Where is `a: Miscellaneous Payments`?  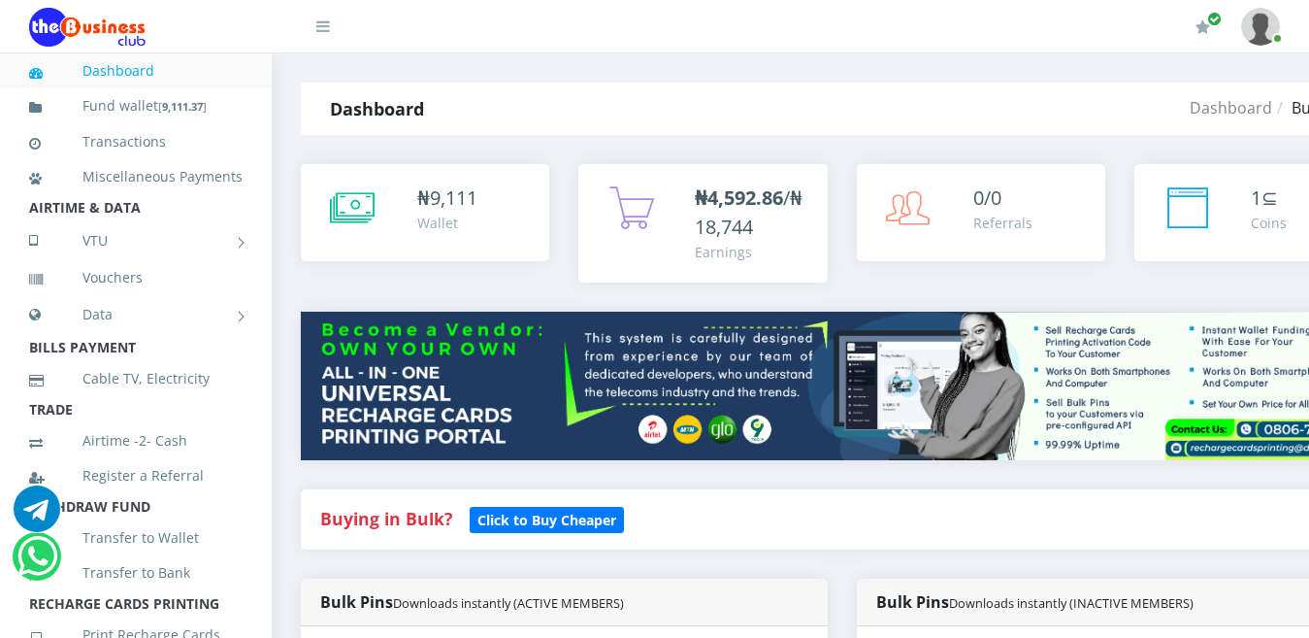 a: Miscellaneous Payments is located at coordinates (136, 177).